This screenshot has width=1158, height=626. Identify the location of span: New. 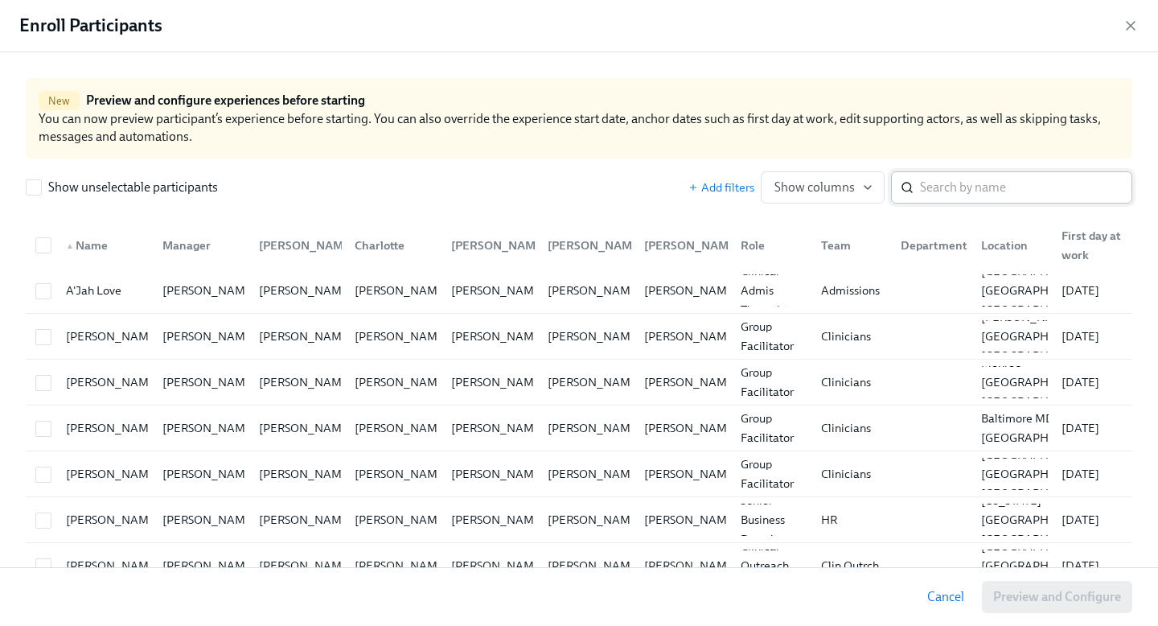
(59, 101).